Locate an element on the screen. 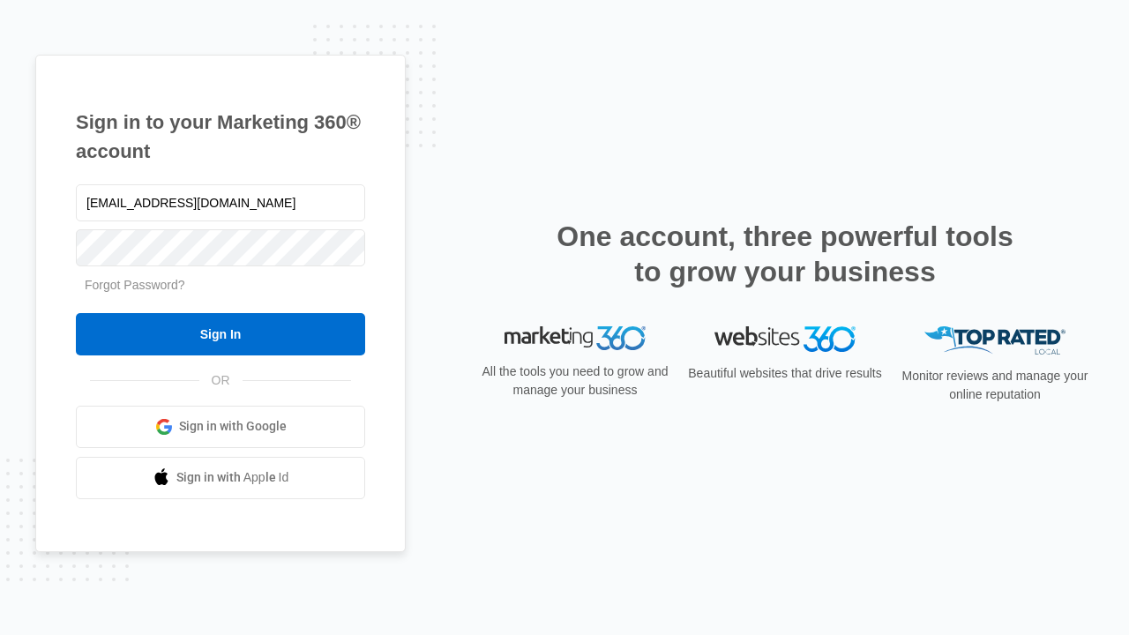 The image size is (1129, 635). h1: Sign in to your Marketing 360® account is located at coordinates (221, 137).